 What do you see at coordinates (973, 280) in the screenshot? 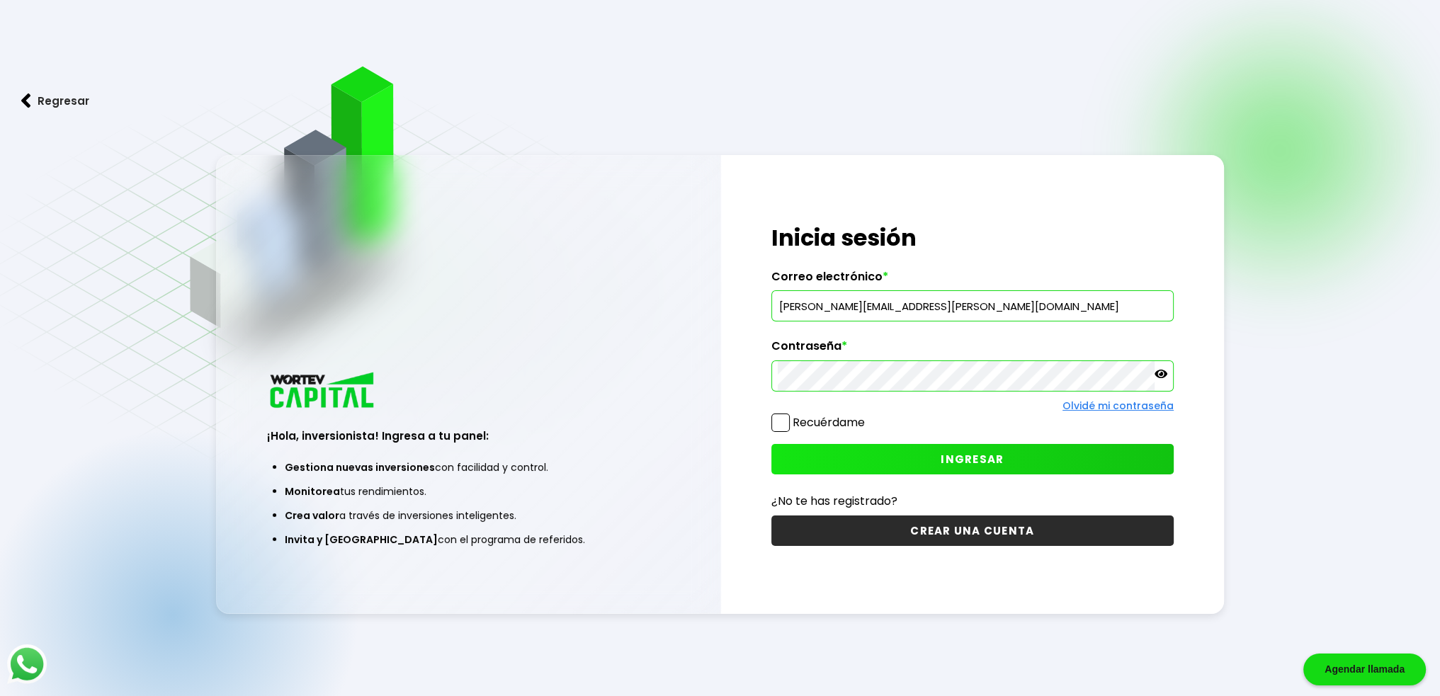
I see `label: Correo electrónico` at bounding box center [973, 280].